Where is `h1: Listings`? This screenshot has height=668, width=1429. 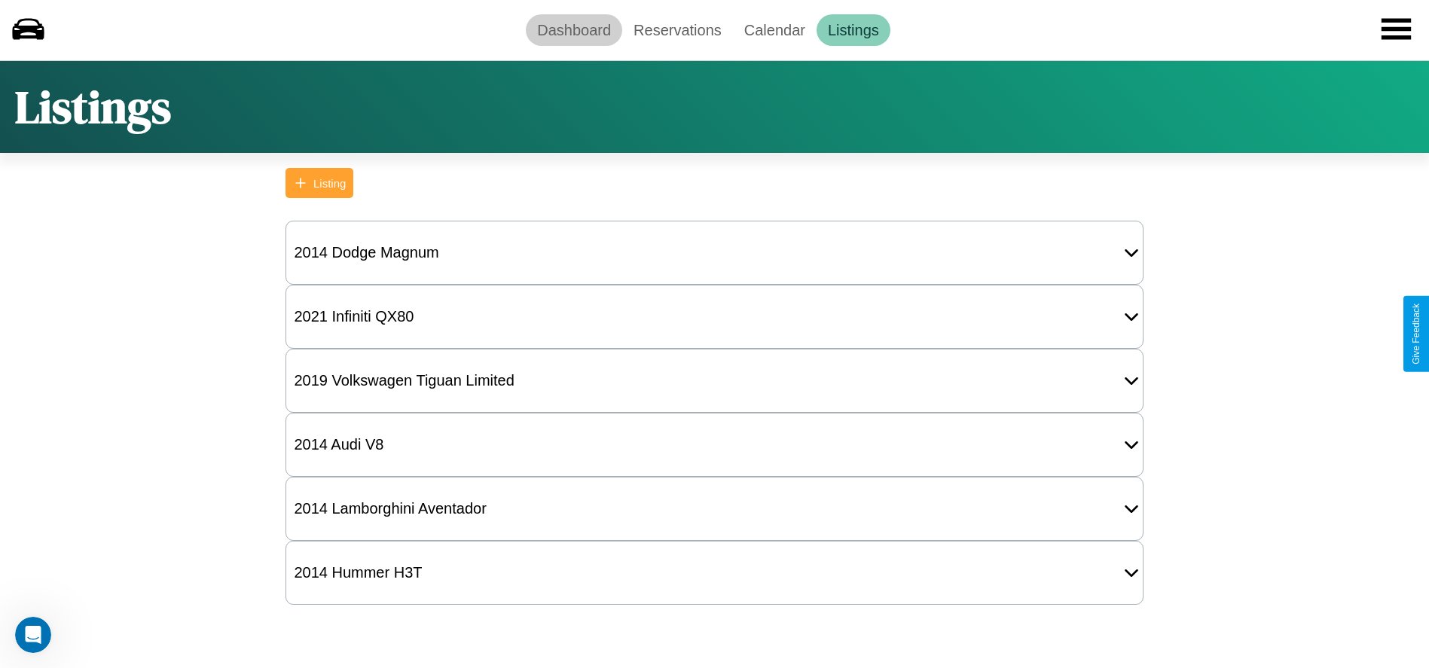
h1: Listings is located at coordinates (93, 107).